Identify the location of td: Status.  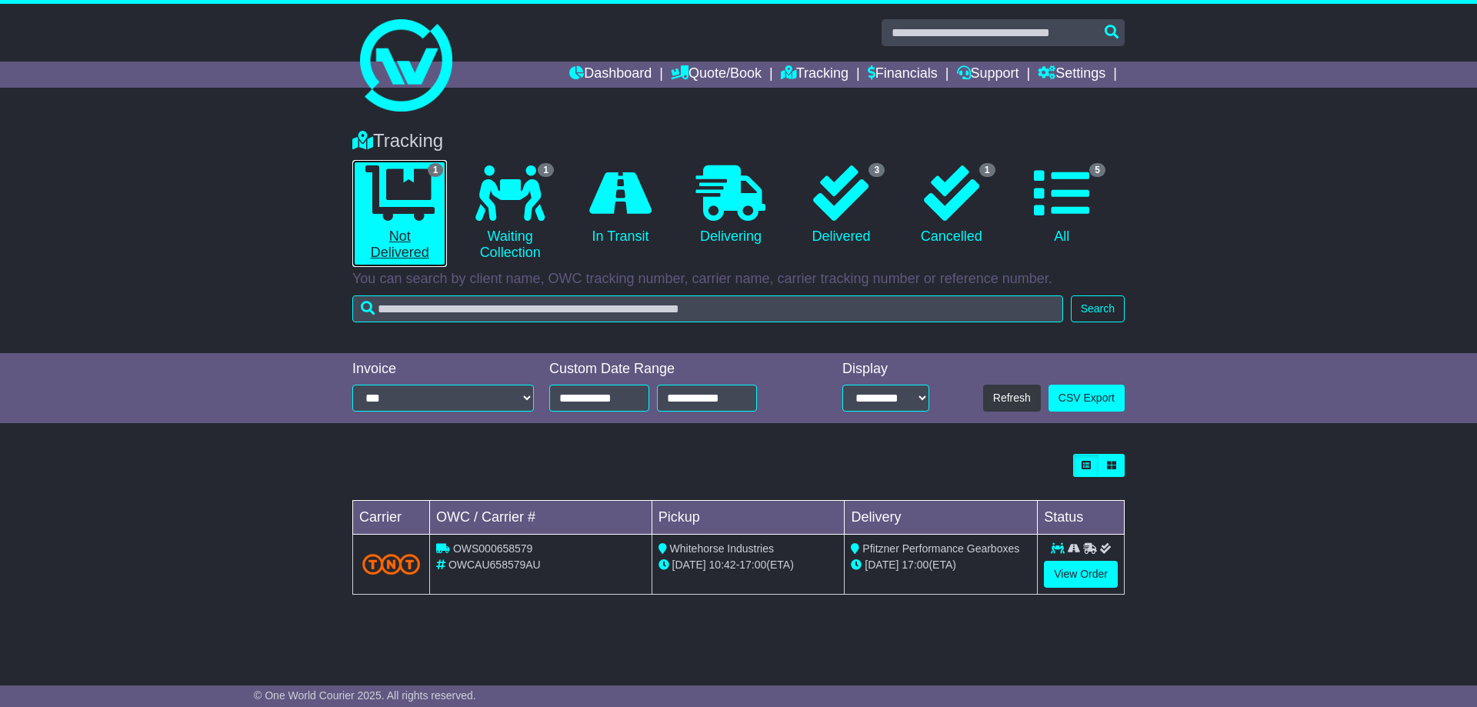
(1081, 518).